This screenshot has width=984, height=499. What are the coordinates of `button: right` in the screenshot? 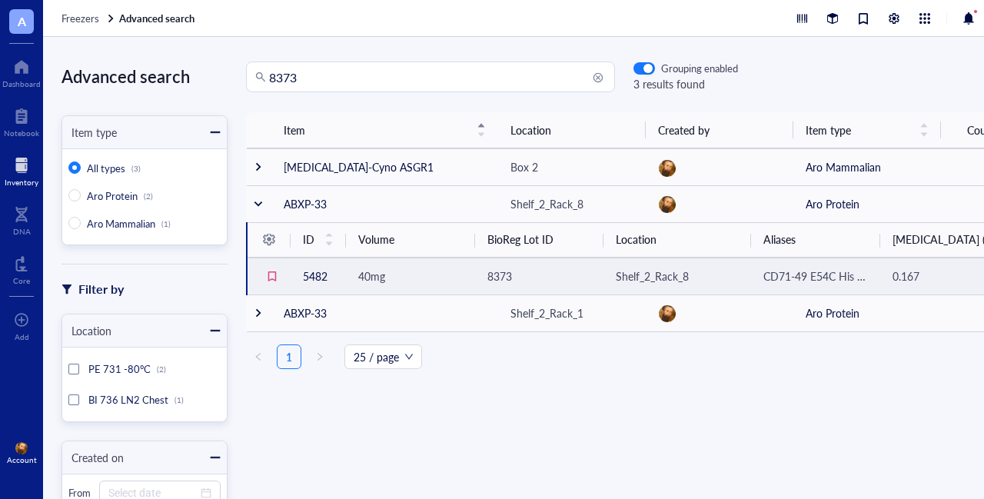 It's located at (320, 357).